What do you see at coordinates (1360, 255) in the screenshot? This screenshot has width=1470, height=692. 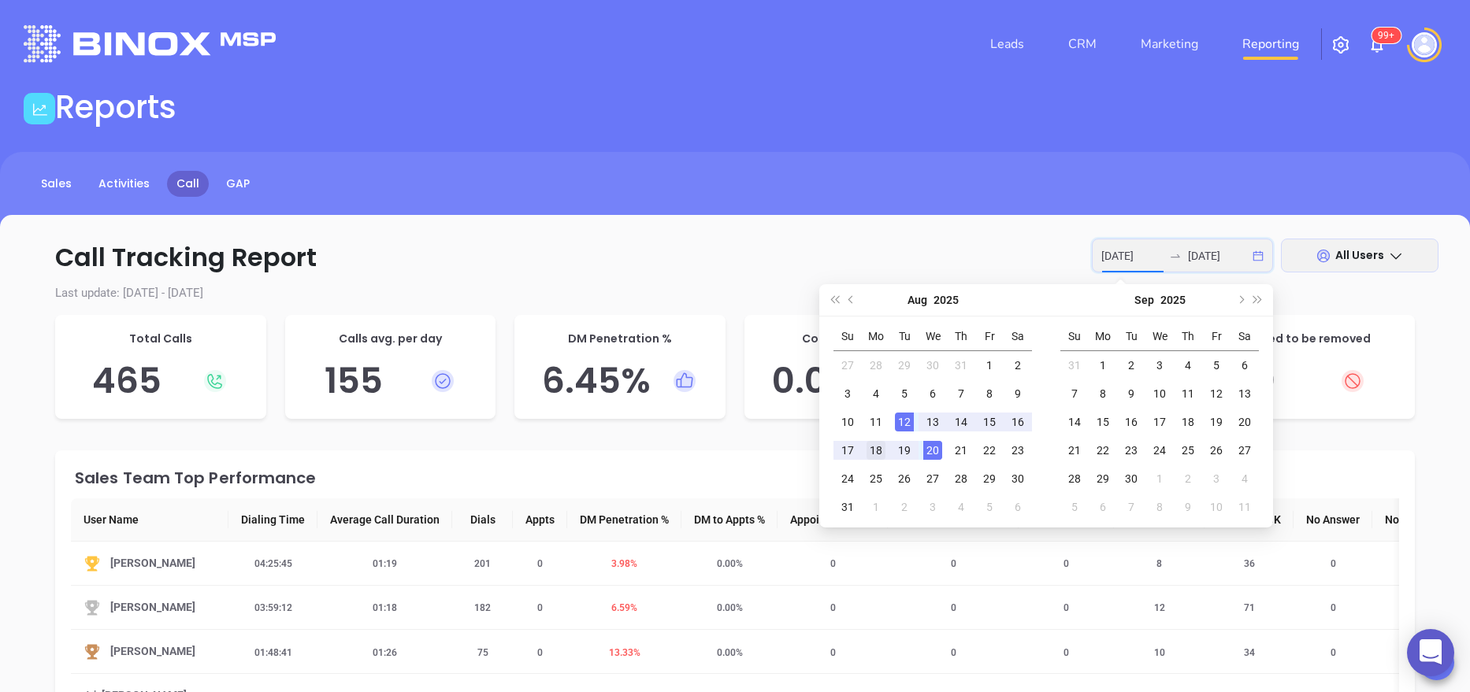 I see `span: All Users` at bounding box center [1360, 255].